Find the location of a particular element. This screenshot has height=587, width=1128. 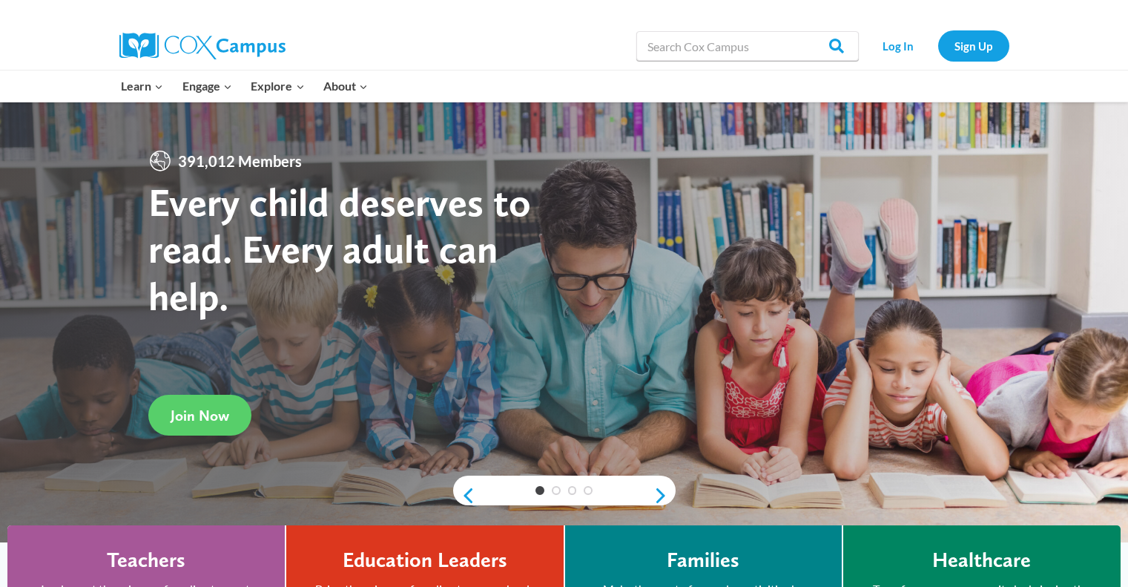

input: Search Cox Campus is located at coordinates (748, 46).